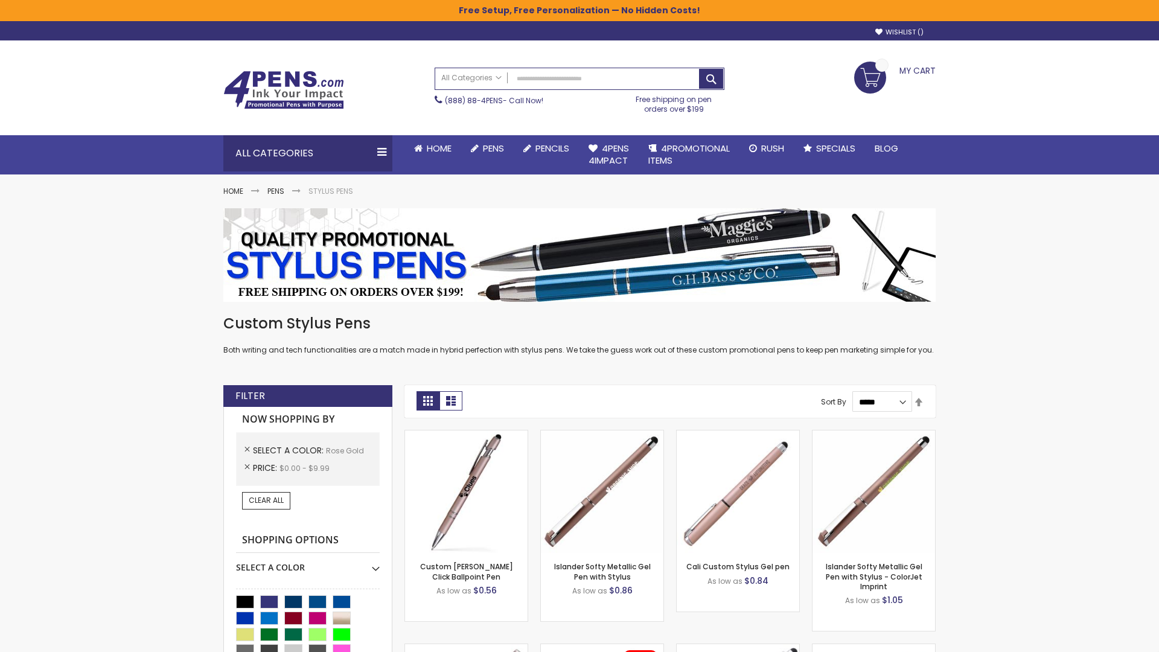 This screenshot has width=1159, height=652. I want to click on span: All Categories, so click(471, 78).